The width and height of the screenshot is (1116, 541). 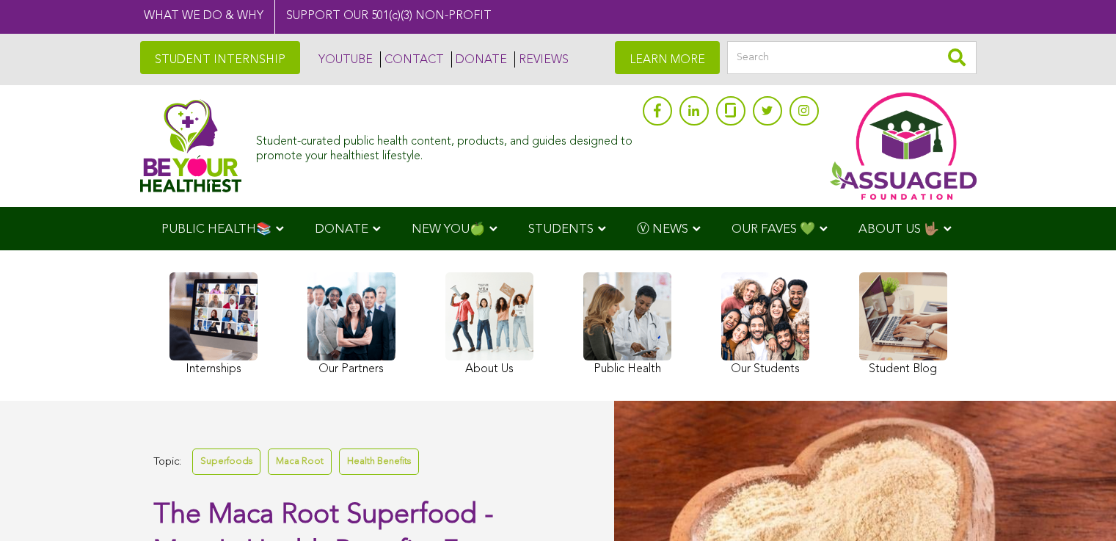 I want to click on a: CONTACT, so click(x=411, y=59).